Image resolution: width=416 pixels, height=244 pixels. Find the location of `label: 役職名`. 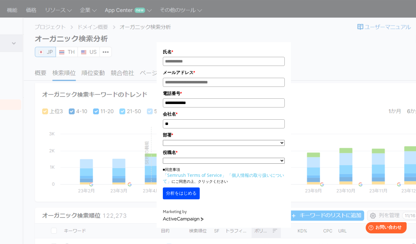

label: 役職名 is located at coordinates (224, 153).